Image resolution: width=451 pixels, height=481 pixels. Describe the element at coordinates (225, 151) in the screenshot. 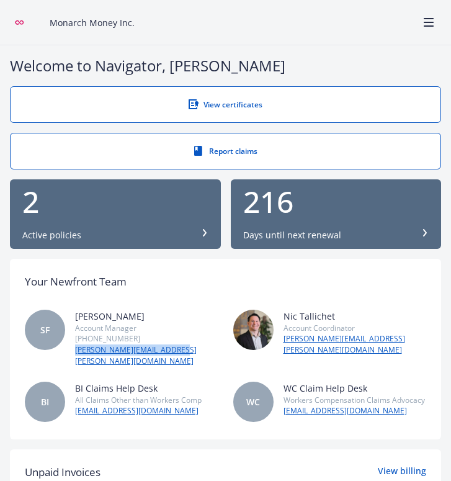

I see `a: Report claims` at that location.